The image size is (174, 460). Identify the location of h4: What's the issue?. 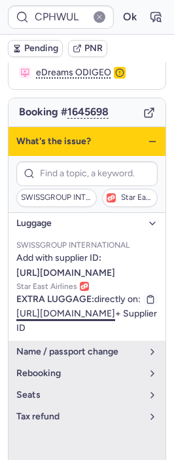
(54, 141).